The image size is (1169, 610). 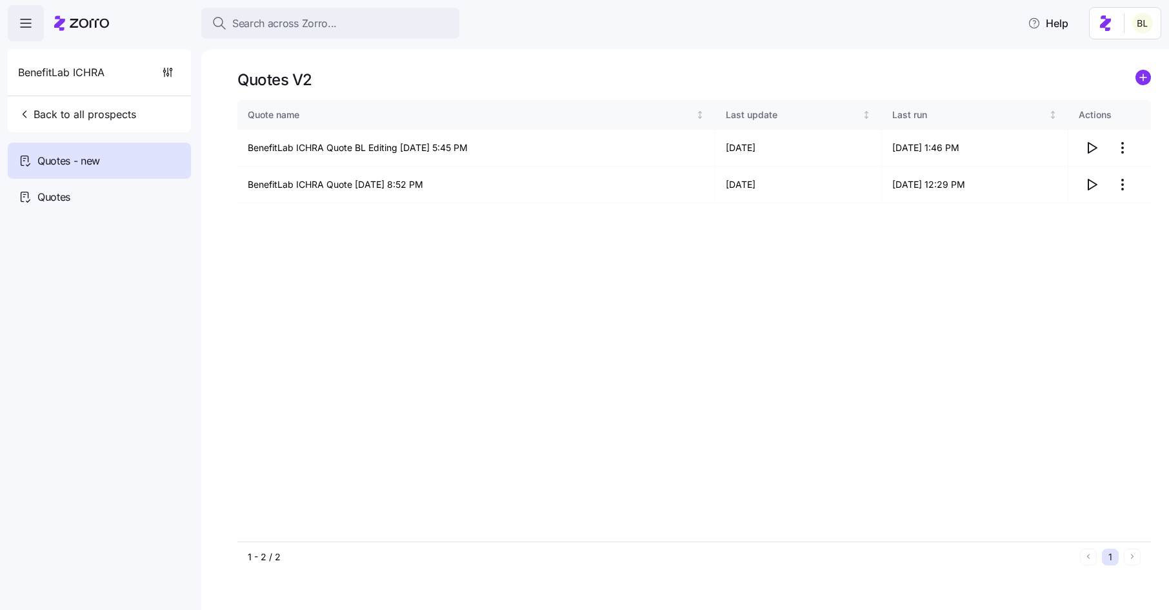 What do you see at coordinates (284, 23) in the screenshot?
I see `span: Search across Zorro...` at bounding box center [284, 23].